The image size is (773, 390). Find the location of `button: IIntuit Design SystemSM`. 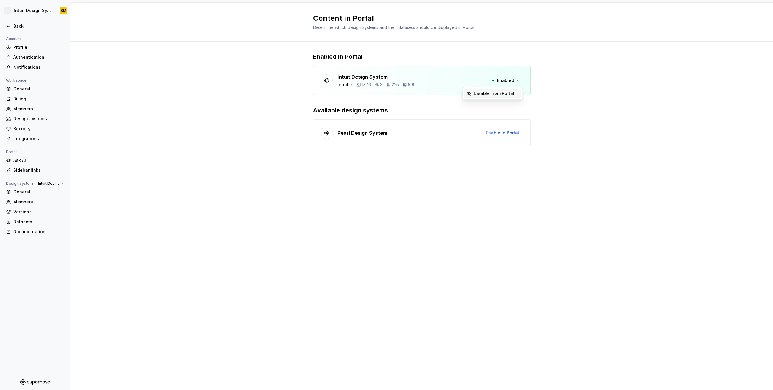

button: IIntuit Design SystemSM is located at coordinates (35, 11).